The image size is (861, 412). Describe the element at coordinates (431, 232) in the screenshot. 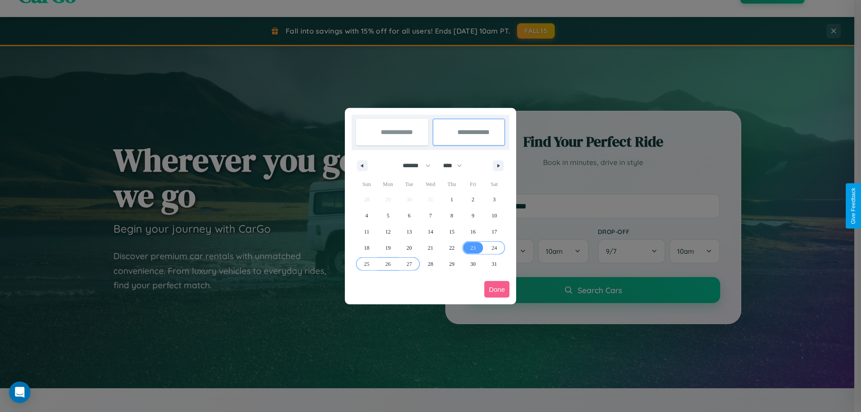

I see `span: 14` at that location.